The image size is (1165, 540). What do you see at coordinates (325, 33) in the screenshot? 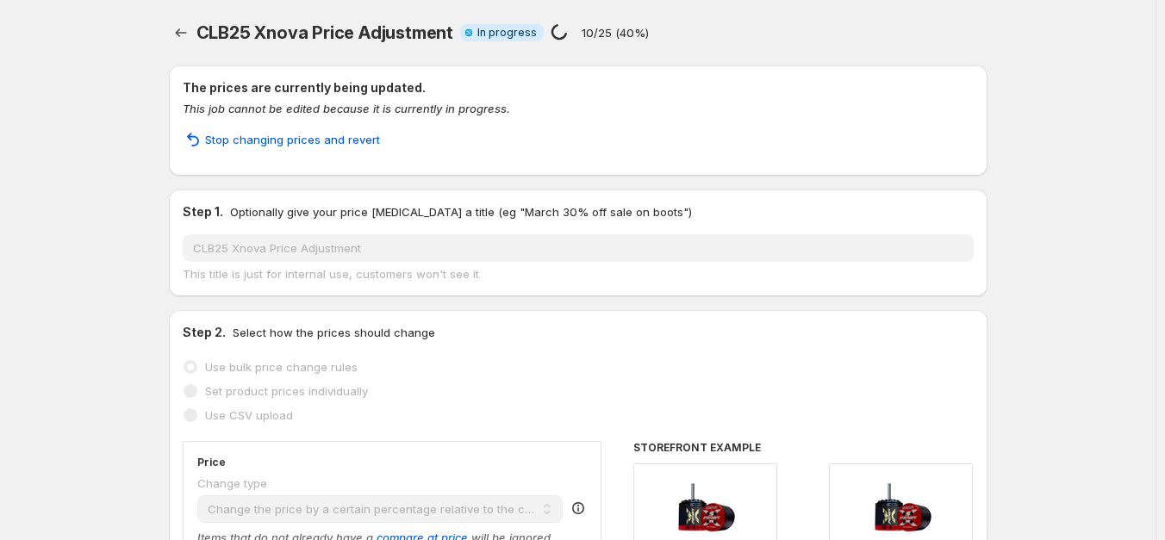
I see `span: CLB25 Xnova Price Adjustment` at bounding box center [325, 33].